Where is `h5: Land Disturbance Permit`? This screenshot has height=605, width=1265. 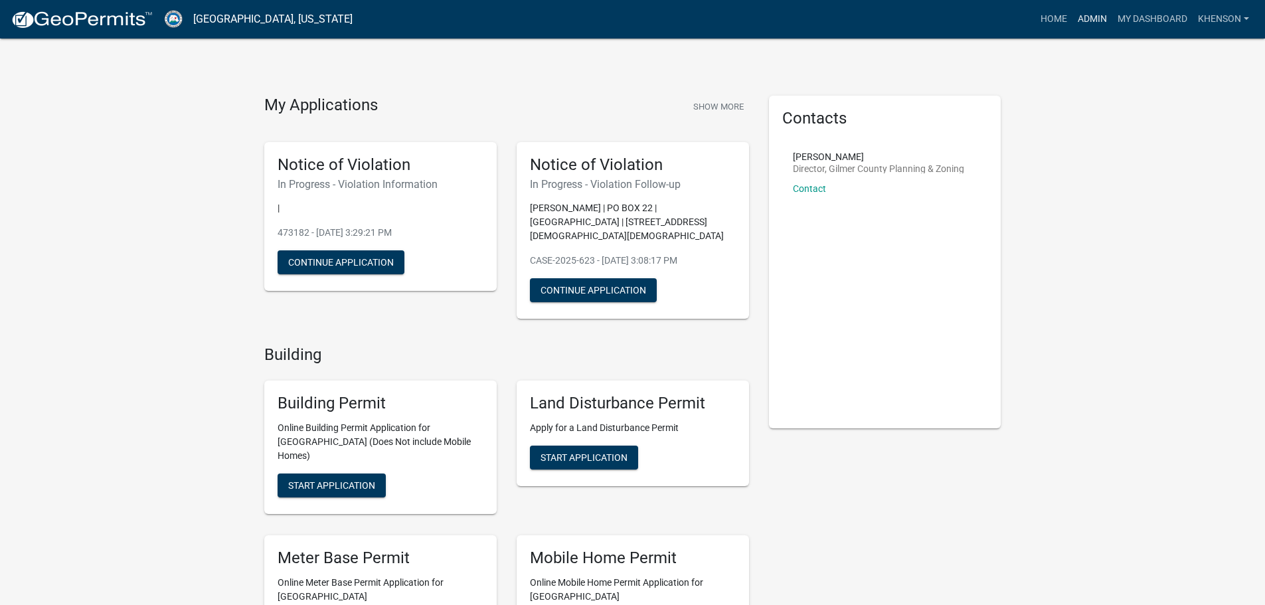
h5: Land Disturbance Permit is located at coordinates (633, 403).